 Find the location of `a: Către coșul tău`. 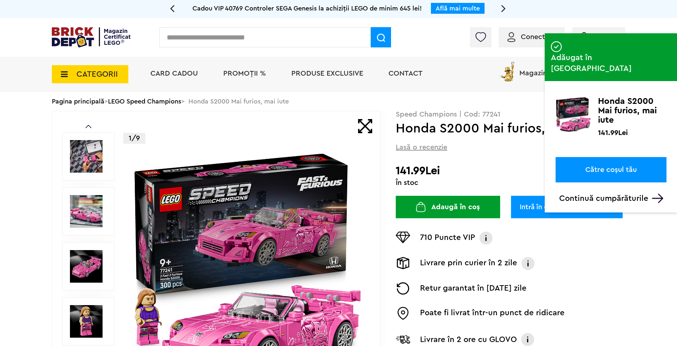

a: Către coșul tău is located at coordinates (611, 170).